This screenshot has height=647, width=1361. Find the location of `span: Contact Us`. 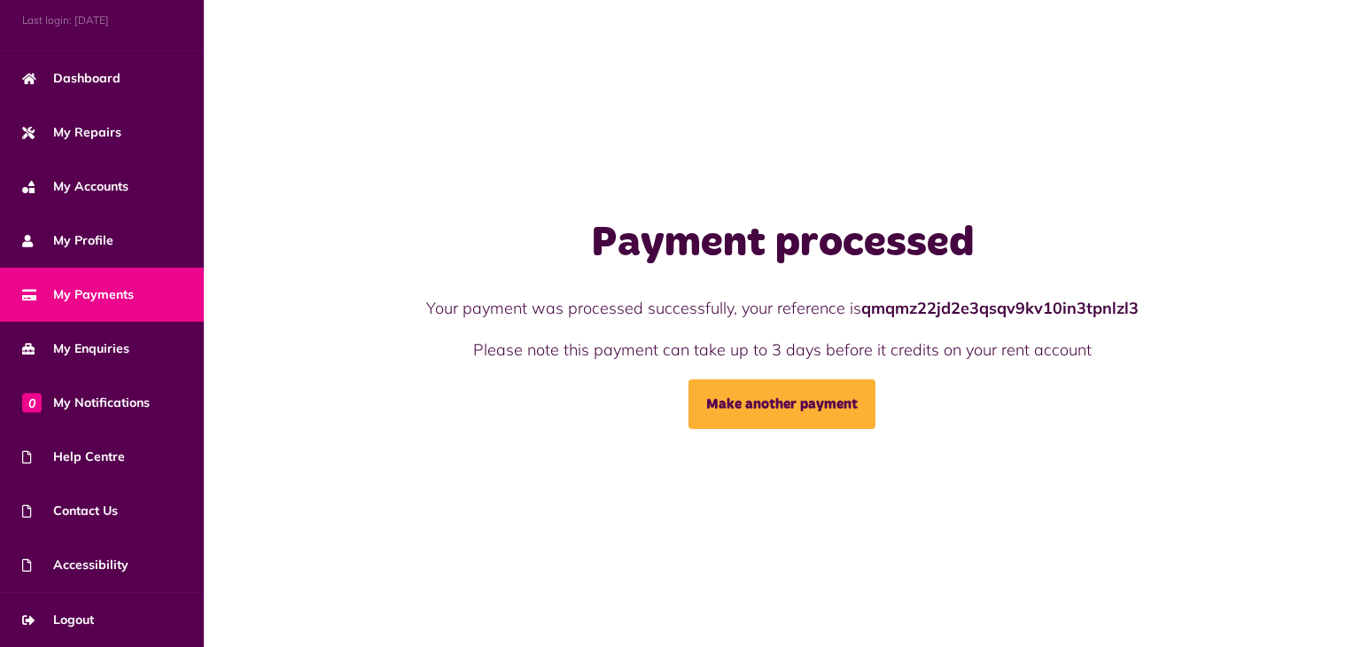

span: Contact Us is located at coordinates (70, 510).